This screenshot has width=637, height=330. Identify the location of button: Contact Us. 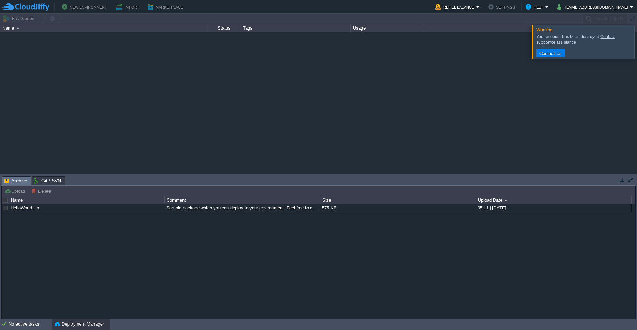
(550, 53).